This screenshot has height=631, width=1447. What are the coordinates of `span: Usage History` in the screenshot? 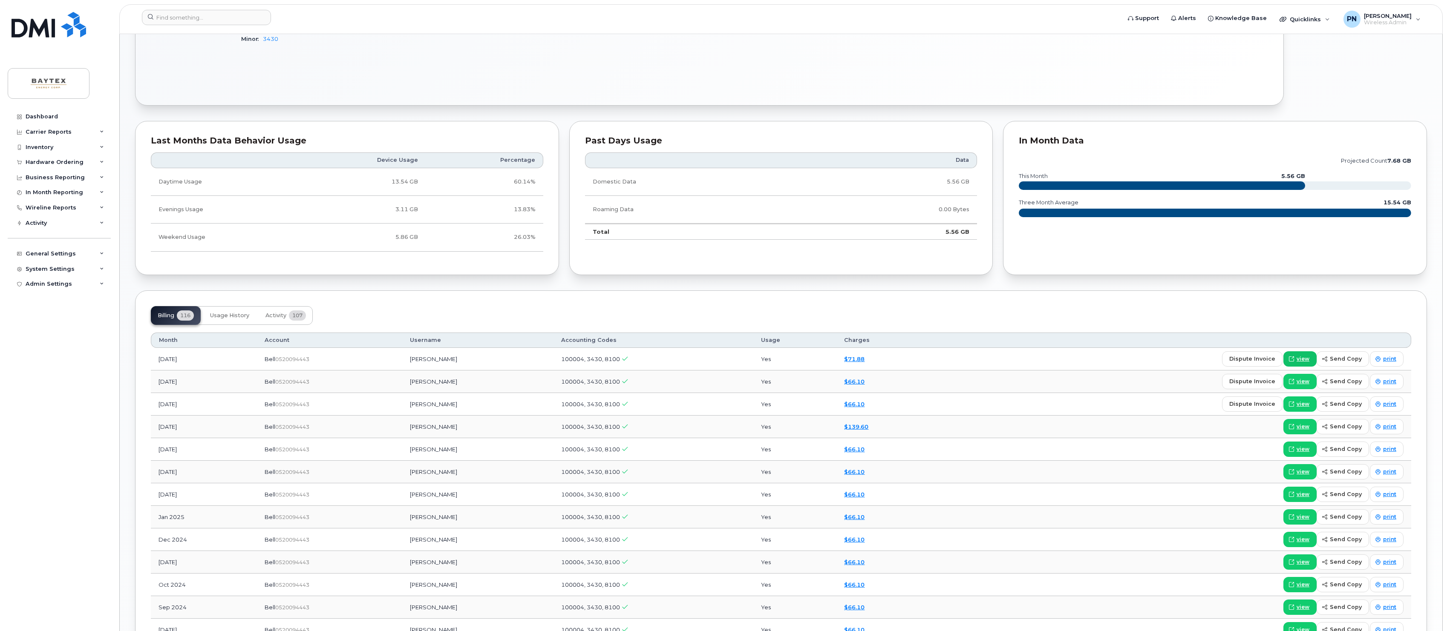 It's located at (230, 316).